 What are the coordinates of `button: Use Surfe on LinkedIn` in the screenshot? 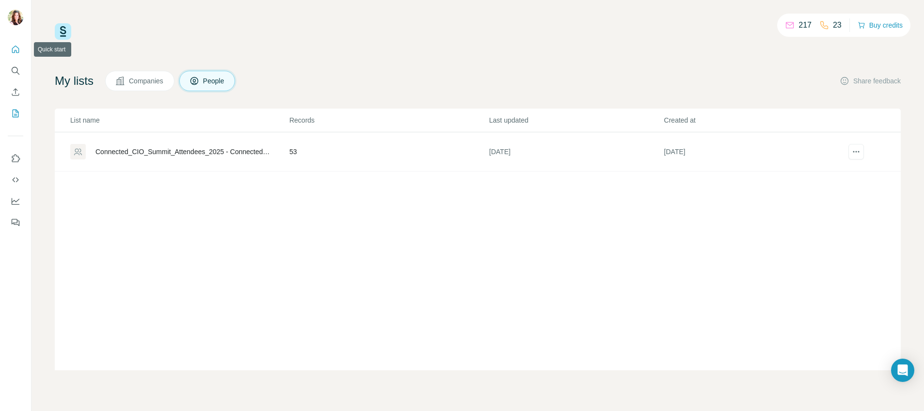 It's located at (15, 158).